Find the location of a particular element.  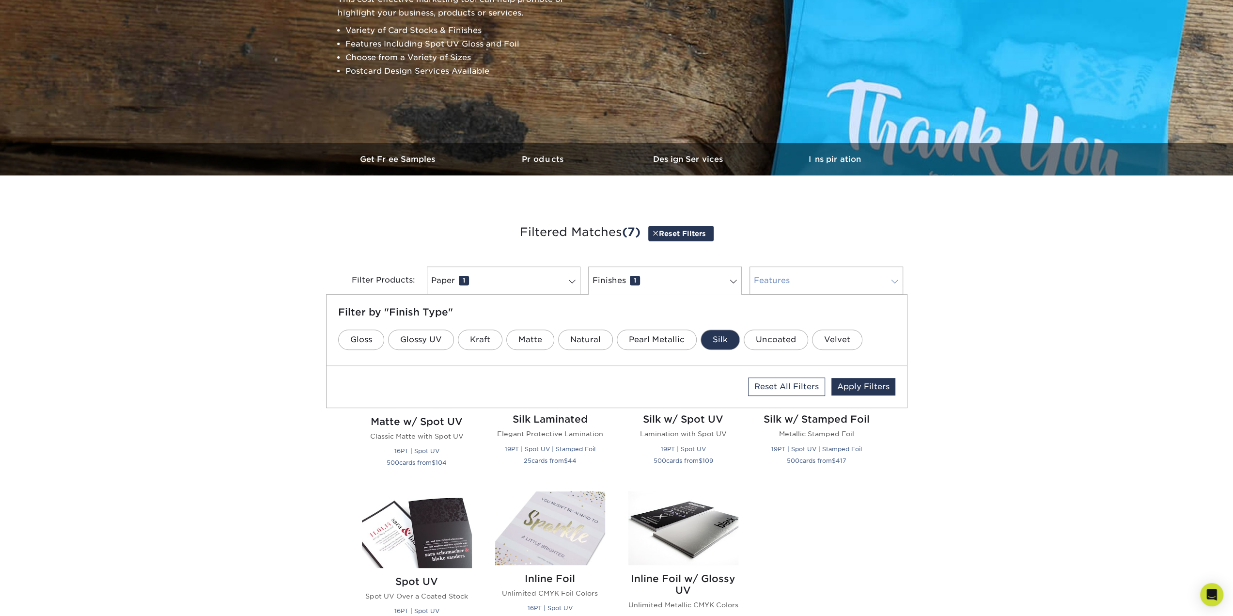

div: Open Intercom Messenger is located at coordinates (1211, 594).